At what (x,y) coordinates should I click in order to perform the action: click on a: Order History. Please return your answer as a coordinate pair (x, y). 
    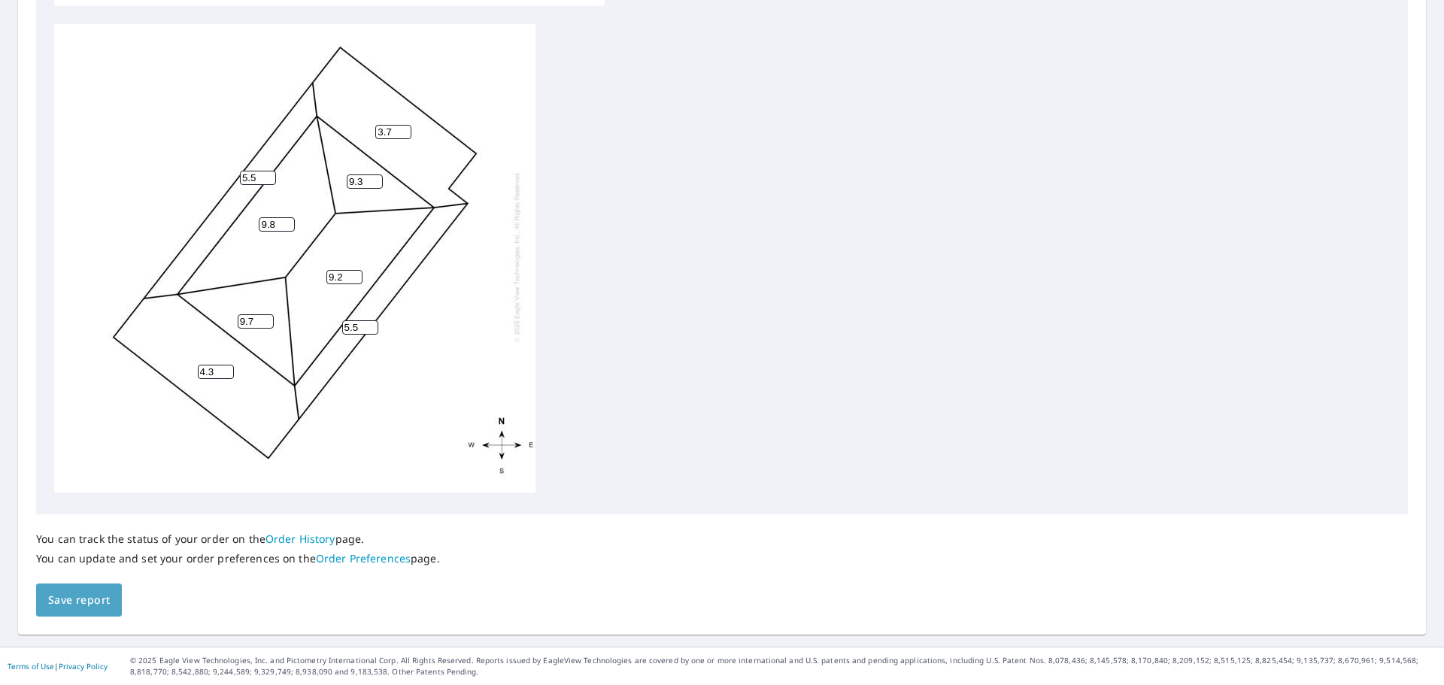
    Looking at the image, I should click on (300, 538).